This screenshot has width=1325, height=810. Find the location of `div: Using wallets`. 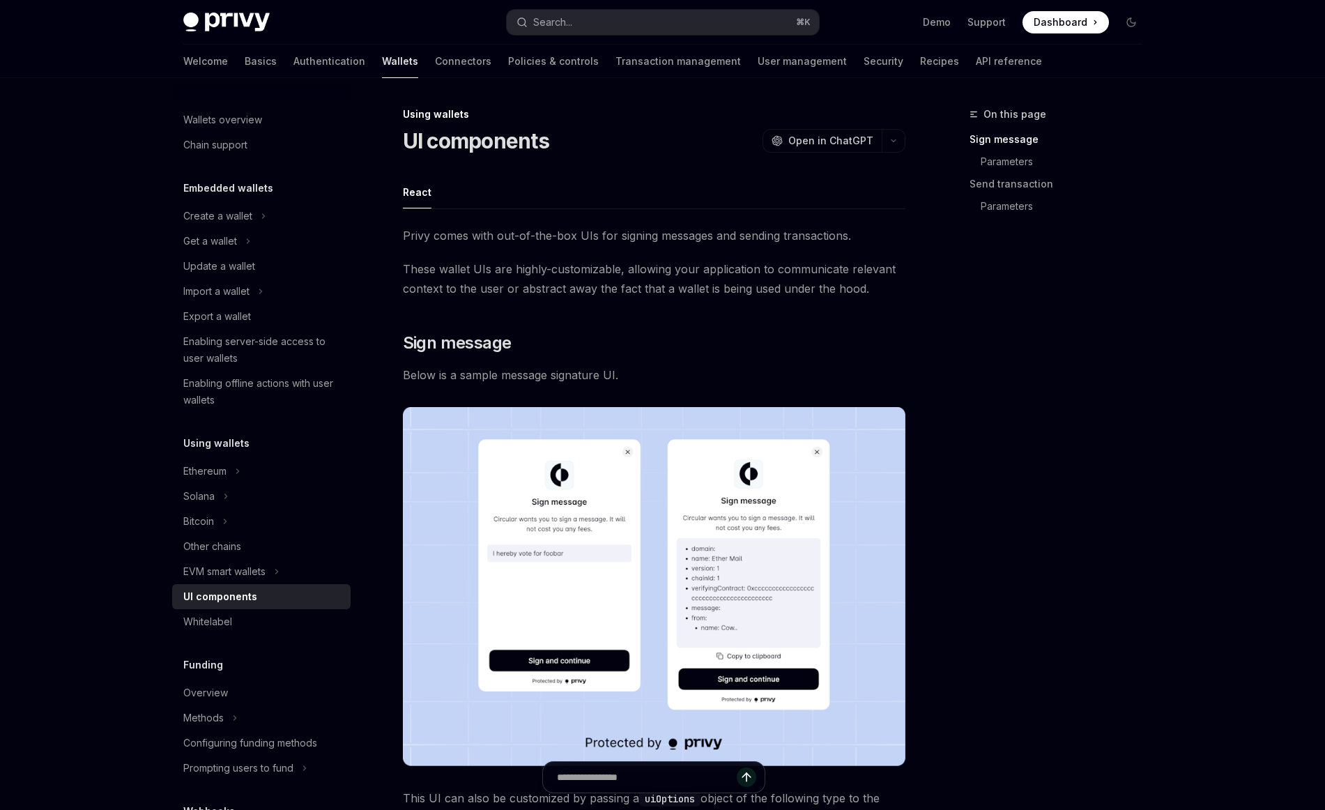

div: Using wallets is located at coordinates (654, 114).